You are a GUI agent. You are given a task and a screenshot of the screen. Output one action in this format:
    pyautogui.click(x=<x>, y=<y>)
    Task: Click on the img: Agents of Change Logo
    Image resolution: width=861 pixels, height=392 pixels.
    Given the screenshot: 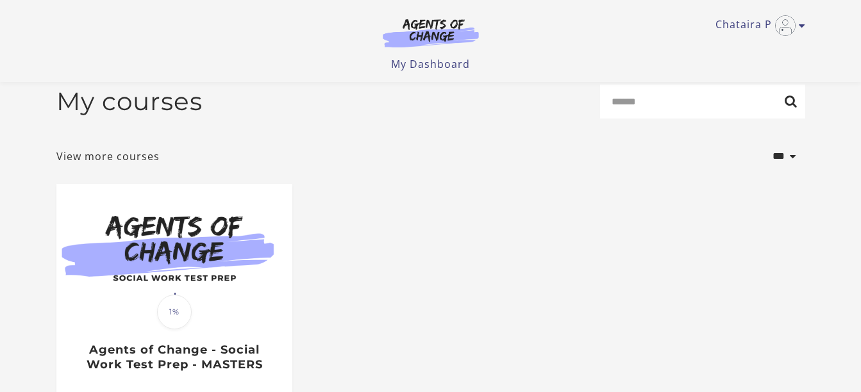 What is the action you would take?
    pyautogui.click(x=431, y=33)
    